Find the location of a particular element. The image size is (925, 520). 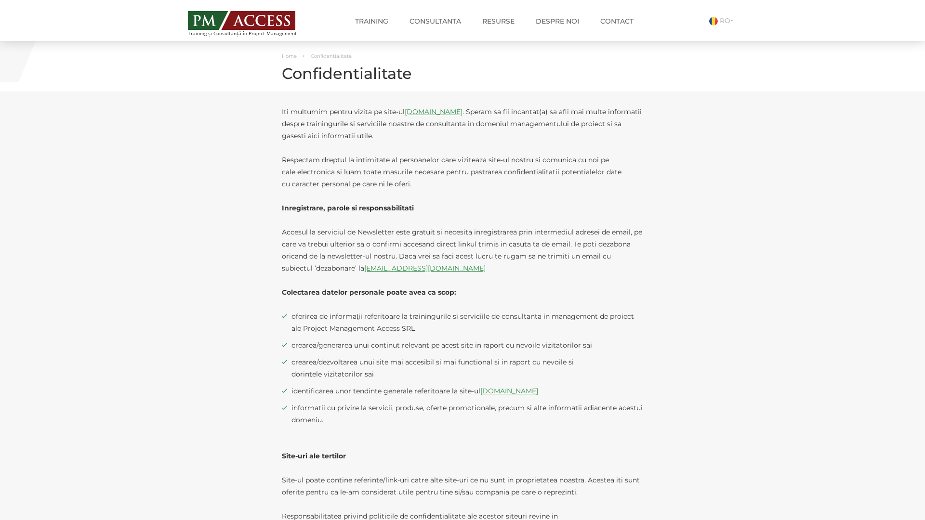

h1: Confidentialitate is located at coordinates (462, 73).